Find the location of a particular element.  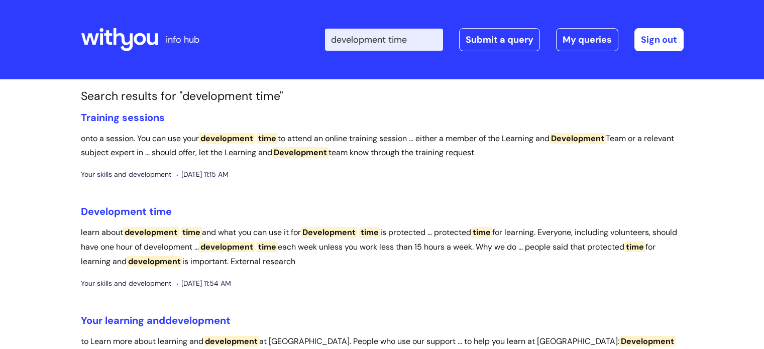

a: Sign out is located at coordinates (659, 40).